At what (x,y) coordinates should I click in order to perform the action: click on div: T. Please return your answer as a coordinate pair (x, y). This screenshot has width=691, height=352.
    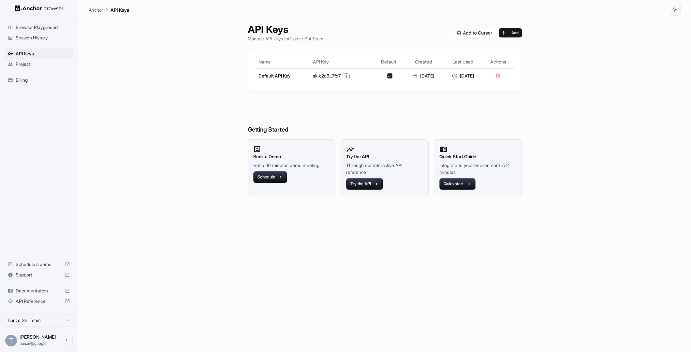
    Looking at the image, I should click on (11, 341).